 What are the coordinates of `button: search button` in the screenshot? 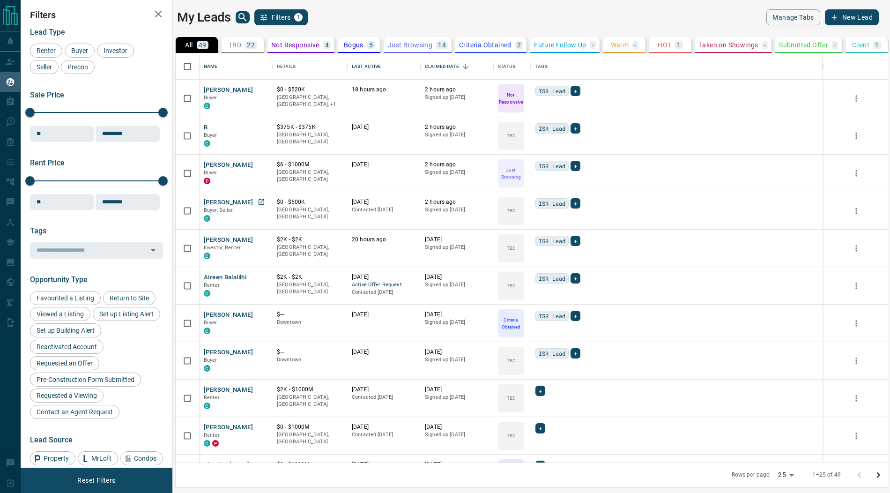 It's located at (243, 17).